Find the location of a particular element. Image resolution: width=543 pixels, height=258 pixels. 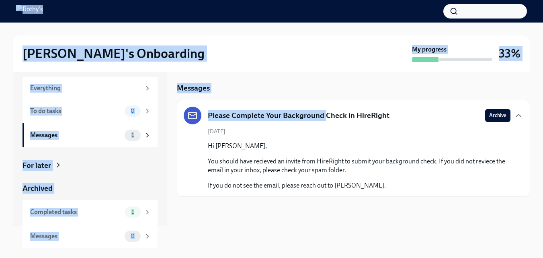

h5: Messages is located at coordinates (193, 88).